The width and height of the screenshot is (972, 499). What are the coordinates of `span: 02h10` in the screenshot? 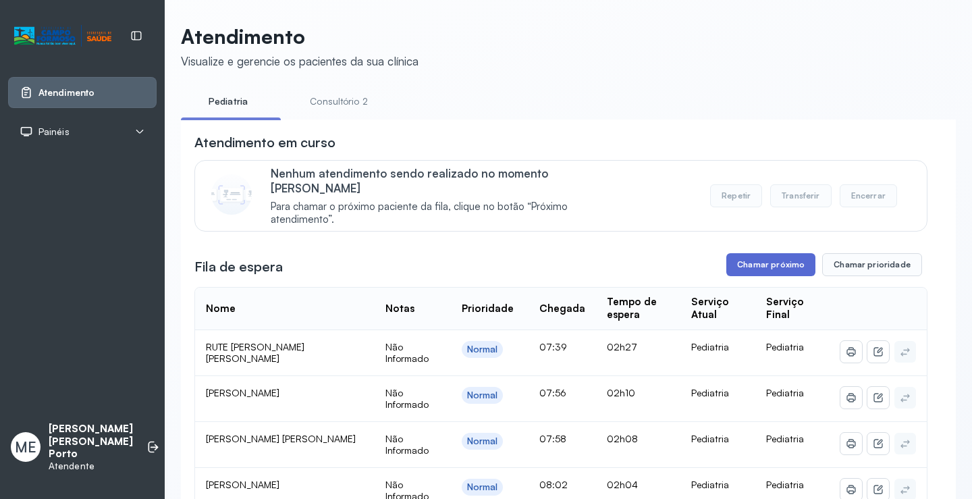 It's located at (621, 392).